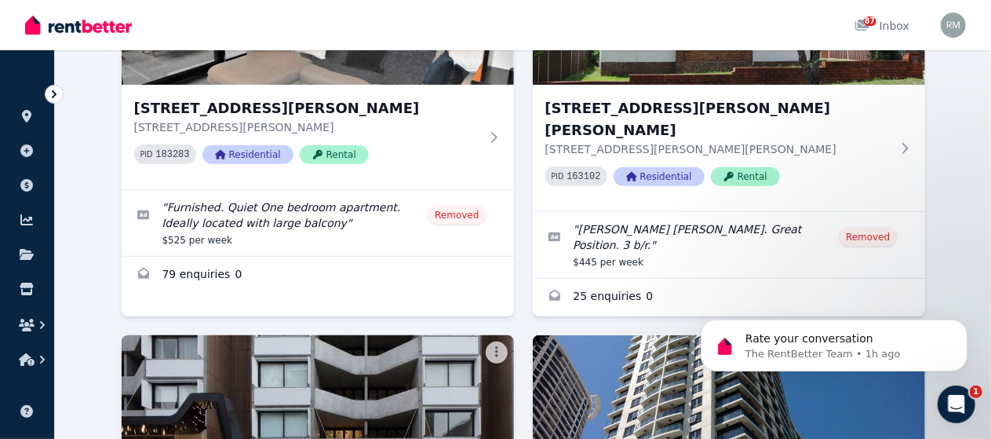 This screenshot has width=991, height=439. Describe the element at coordinates (48, 60) in the screenshot. I see `img: Profile image for The RentBetter Team` at that location.